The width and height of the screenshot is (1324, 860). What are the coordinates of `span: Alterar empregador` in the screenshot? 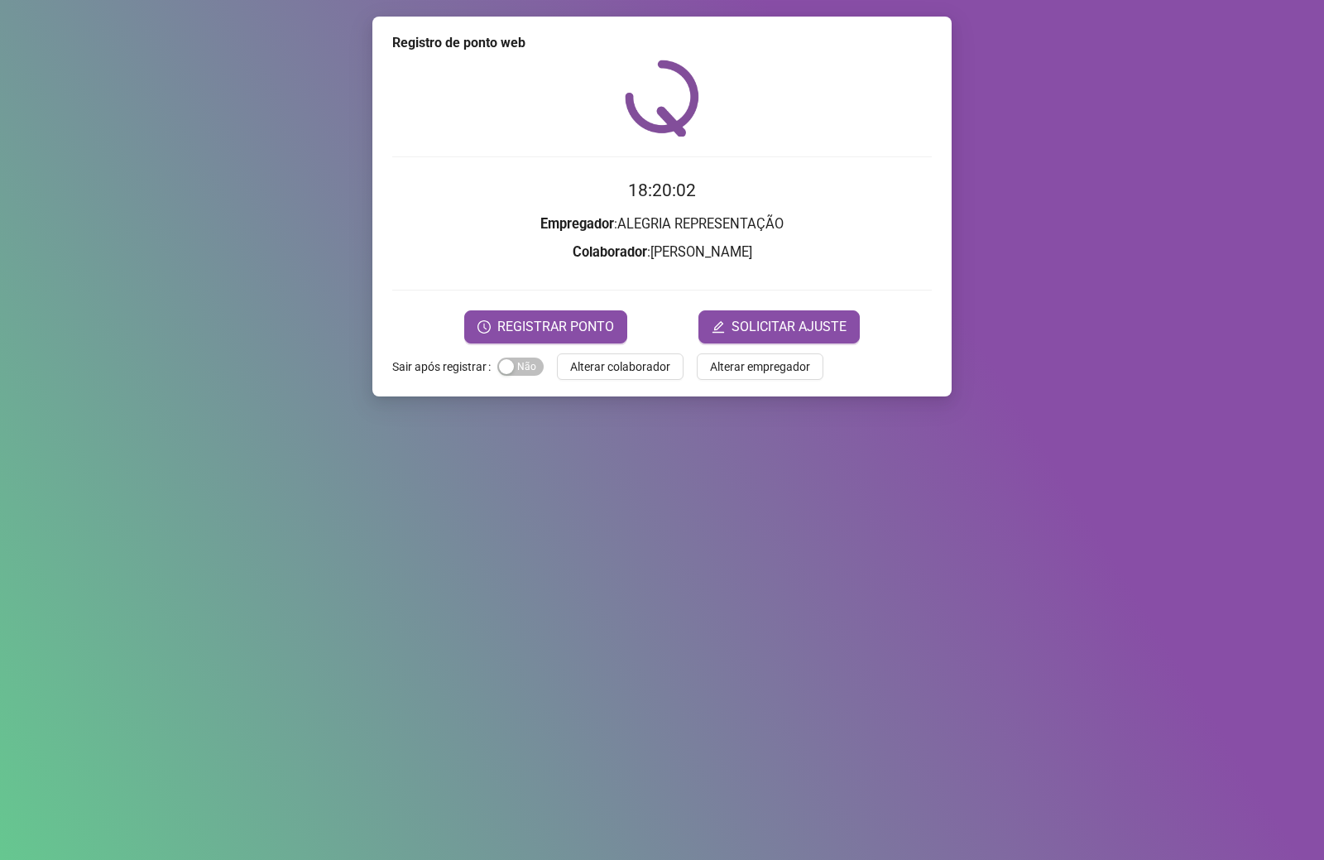 It's located at (760, 367).